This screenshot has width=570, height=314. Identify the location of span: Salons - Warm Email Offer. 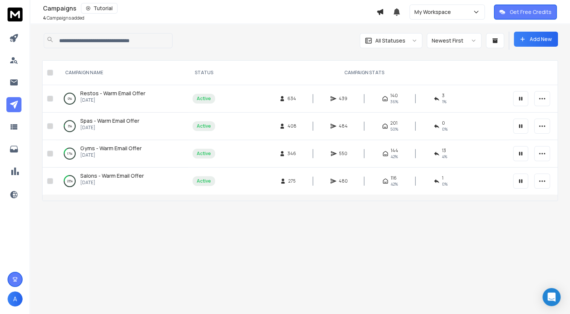
(112, 175).